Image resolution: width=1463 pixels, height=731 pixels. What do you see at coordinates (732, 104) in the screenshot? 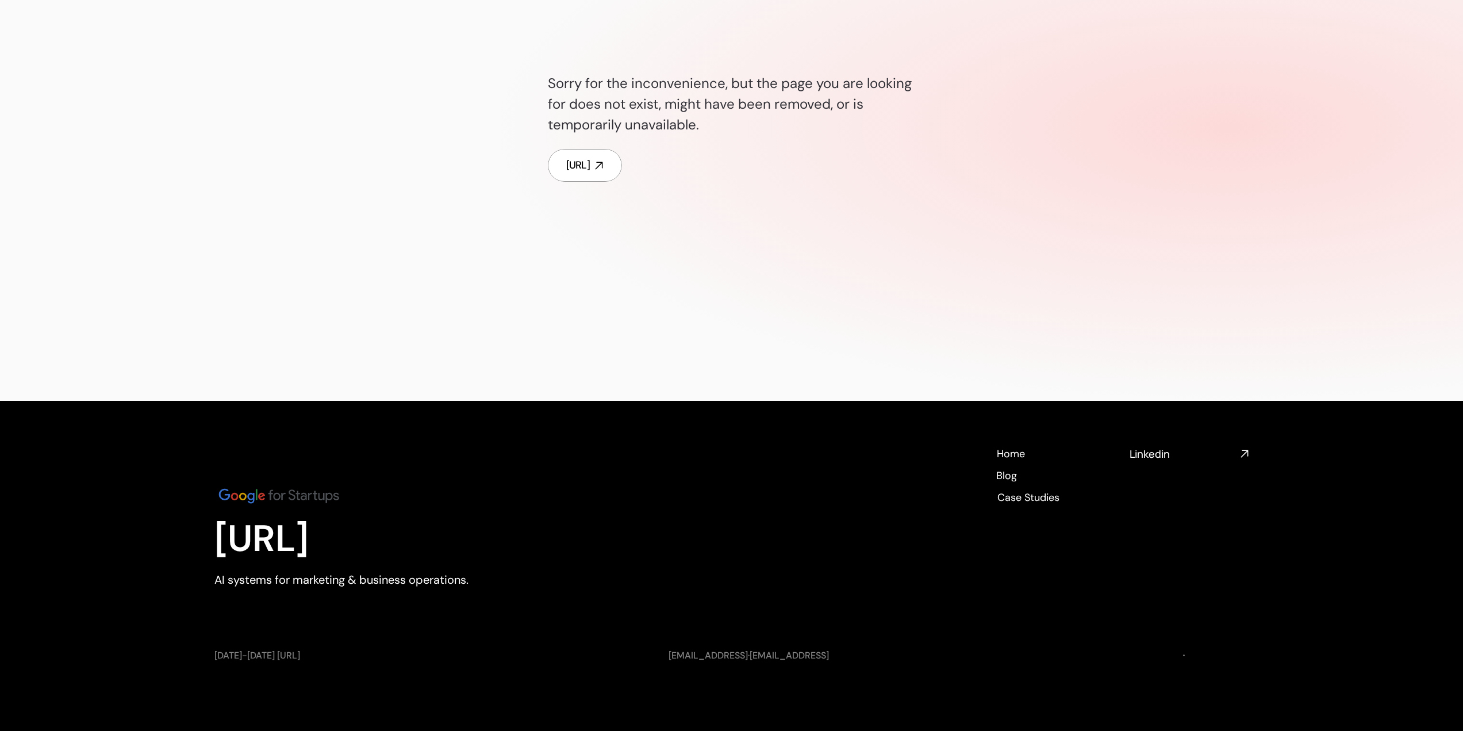
I see `p: Sorry for the inconvenience, but the page you are looking for does not exist, might have been rem...` at bounding box center [732, 104].